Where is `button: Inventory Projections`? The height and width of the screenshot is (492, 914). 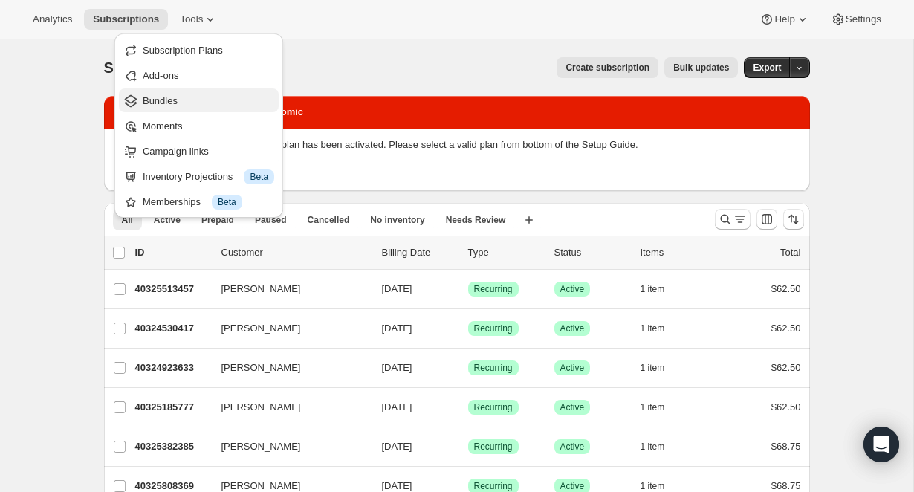 button: Inventory Projections is located at coordinates (199, 176).